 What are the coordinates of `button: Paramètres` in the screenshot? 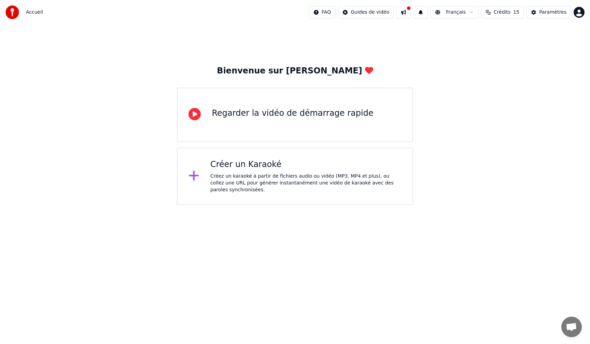 It's located at (549, 12).